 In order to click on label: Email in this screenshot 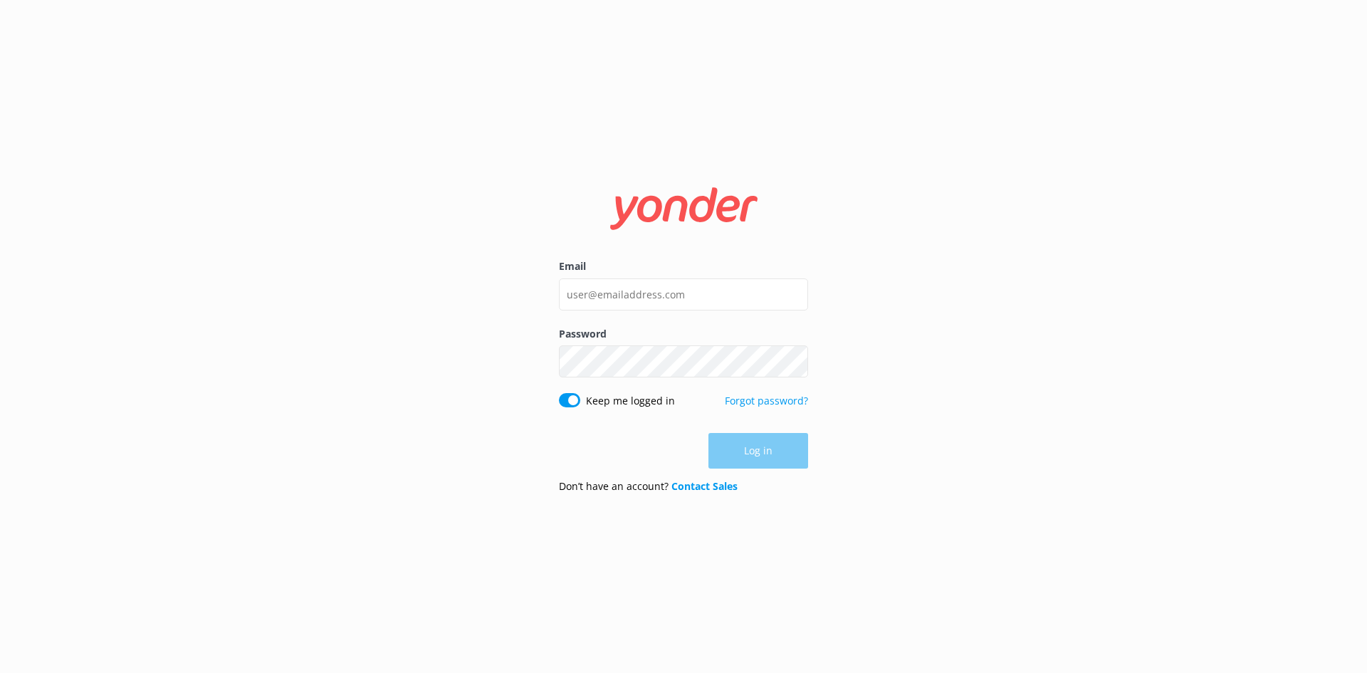, I will do `click(683, 266)`.